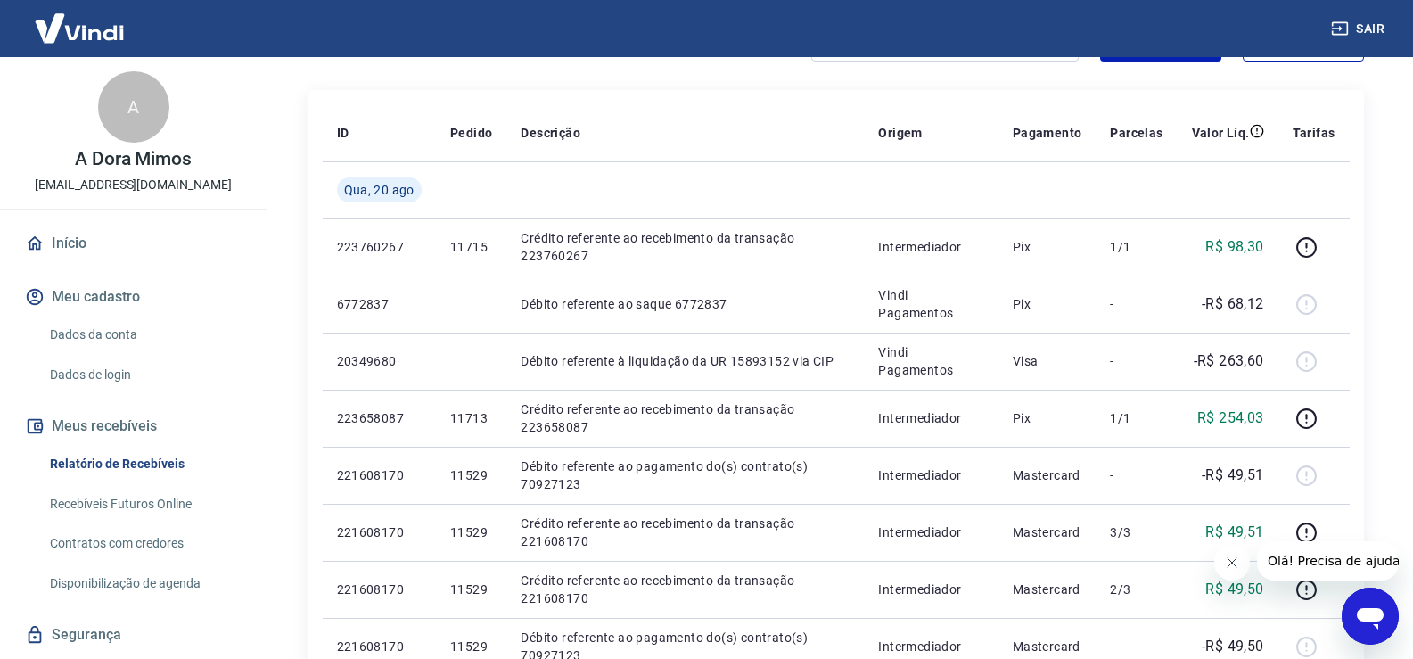 The image size is (1413, 659). What do you see at coordinates (1234, 247) in the screenshot?
I see `p: R$ 98,30` at bounding box center [1234, 247].